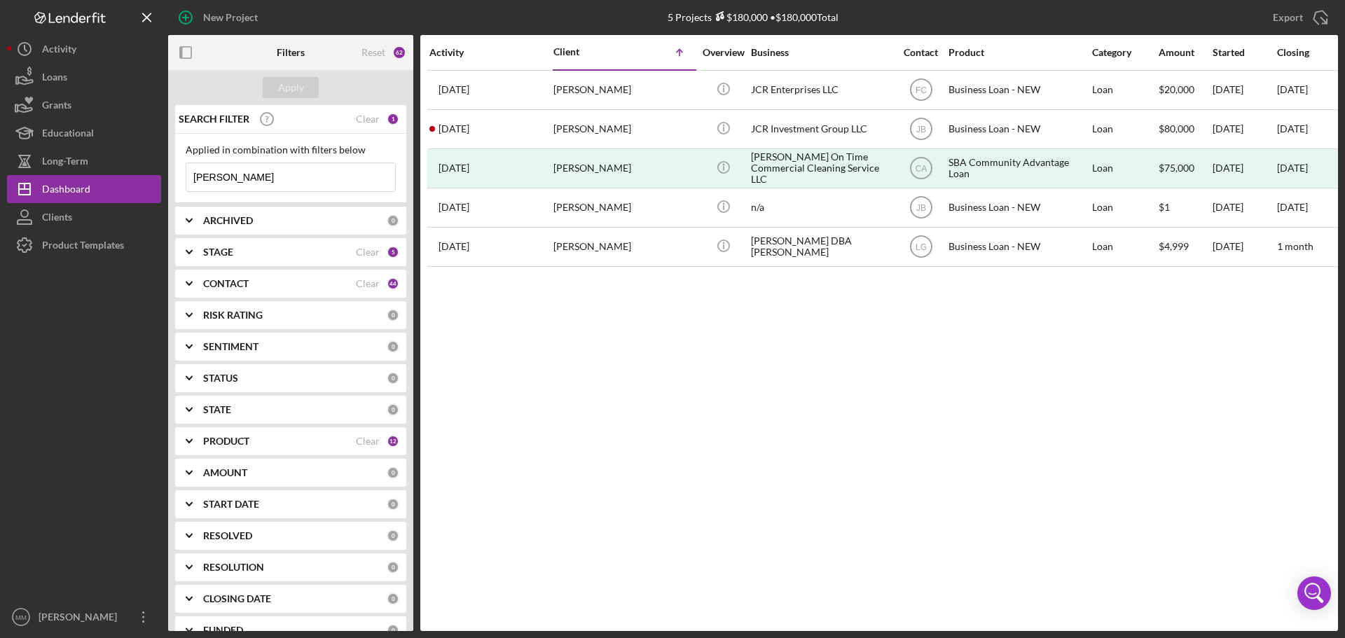  I want to click on b: PRODUCT, so click(226, 441).